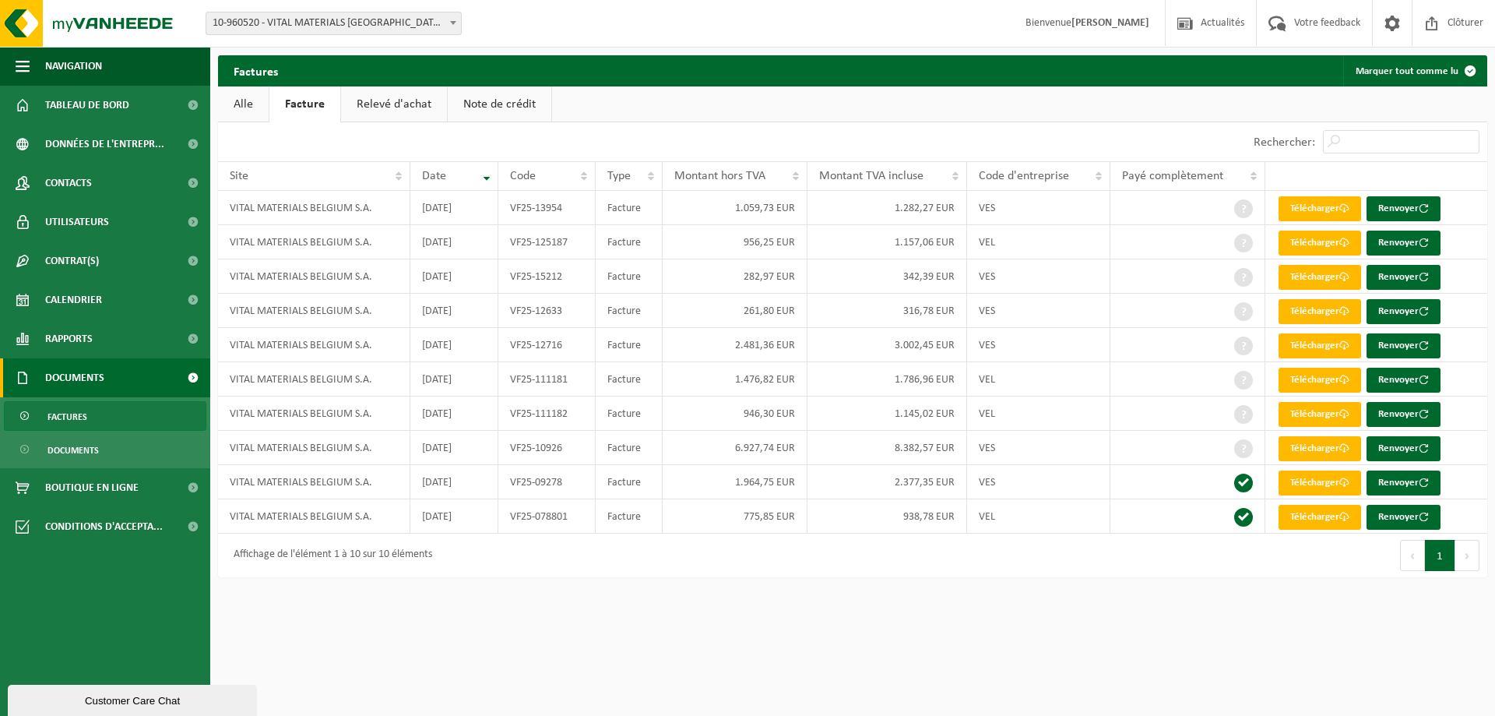  What do you see at coordinates (394, 104) in the screenshot?
I see `a: Relevé d'achat` at bounding box center [394, 104].